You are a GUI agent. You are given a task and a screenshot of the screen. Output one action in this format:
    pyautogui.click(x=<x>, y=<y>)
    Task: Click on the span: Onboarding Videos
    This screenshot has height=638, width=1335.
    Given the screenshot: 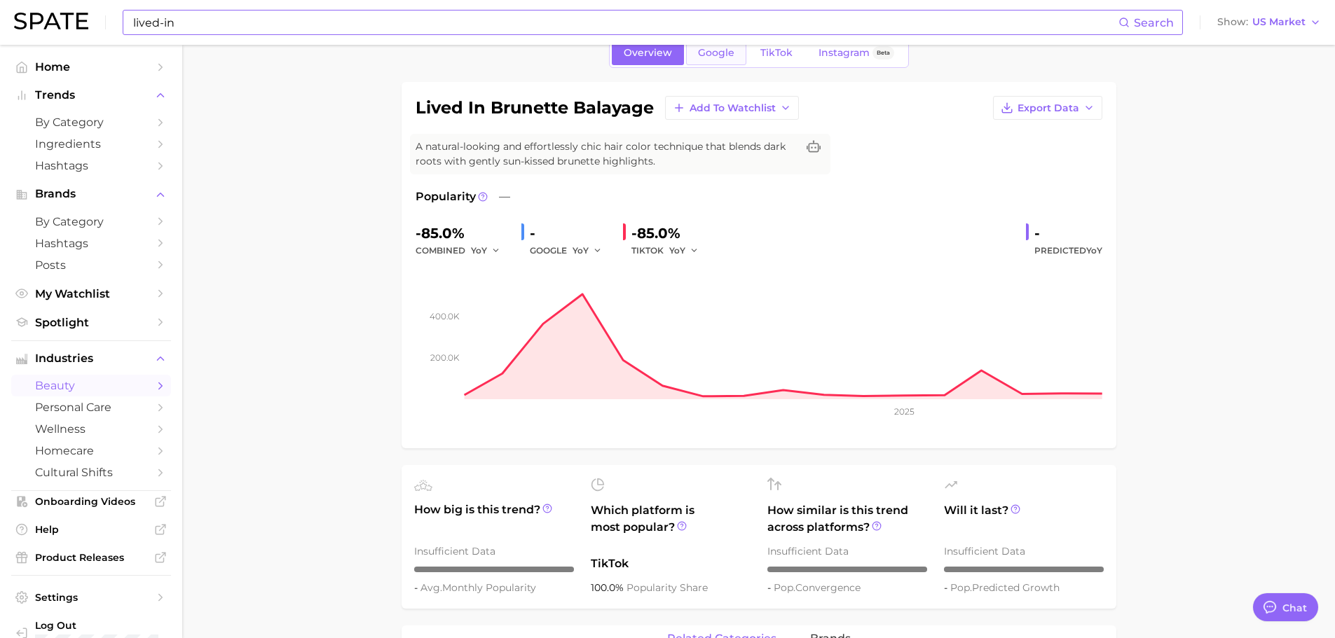 What is the action you would take?
    pyautogui.click(x=91, y=502)
    